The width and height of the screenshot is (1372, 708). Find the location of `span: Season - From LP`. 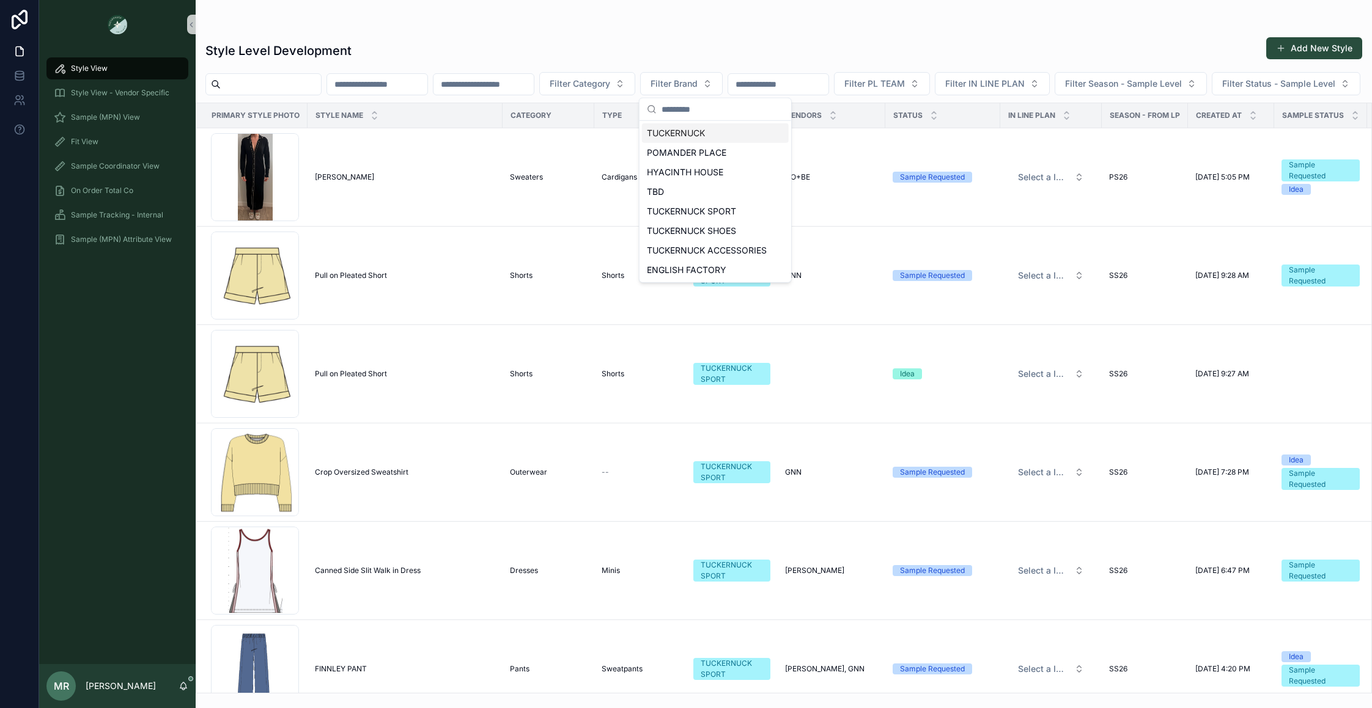

span: Season - From LP is located at coordinates (1144, 116).